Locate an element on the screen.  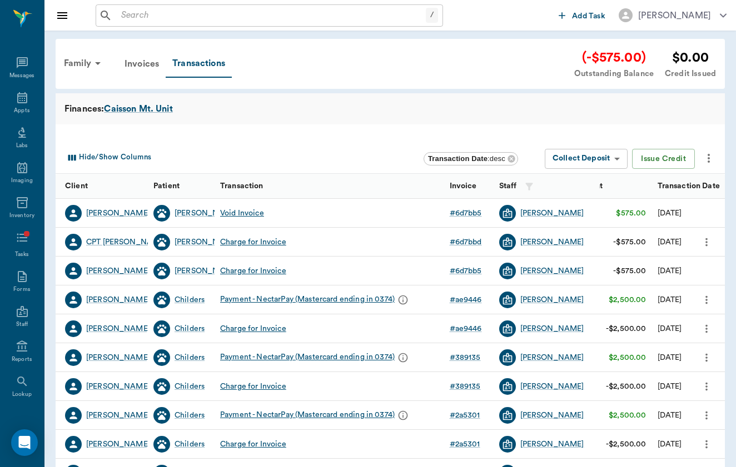
button: Add Task is located at coordinates (582, 15).